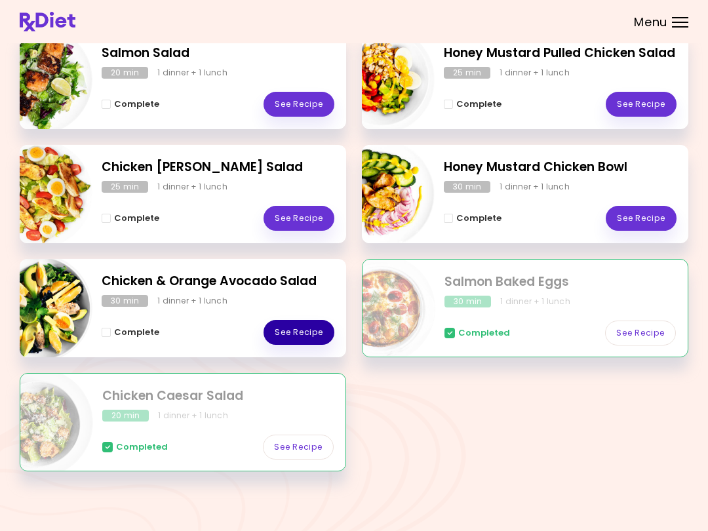 Image resolution: width=708 pixels, height=531 pixels. I want to click on h2: Chicken Caesar Salad, so click(218, 396).